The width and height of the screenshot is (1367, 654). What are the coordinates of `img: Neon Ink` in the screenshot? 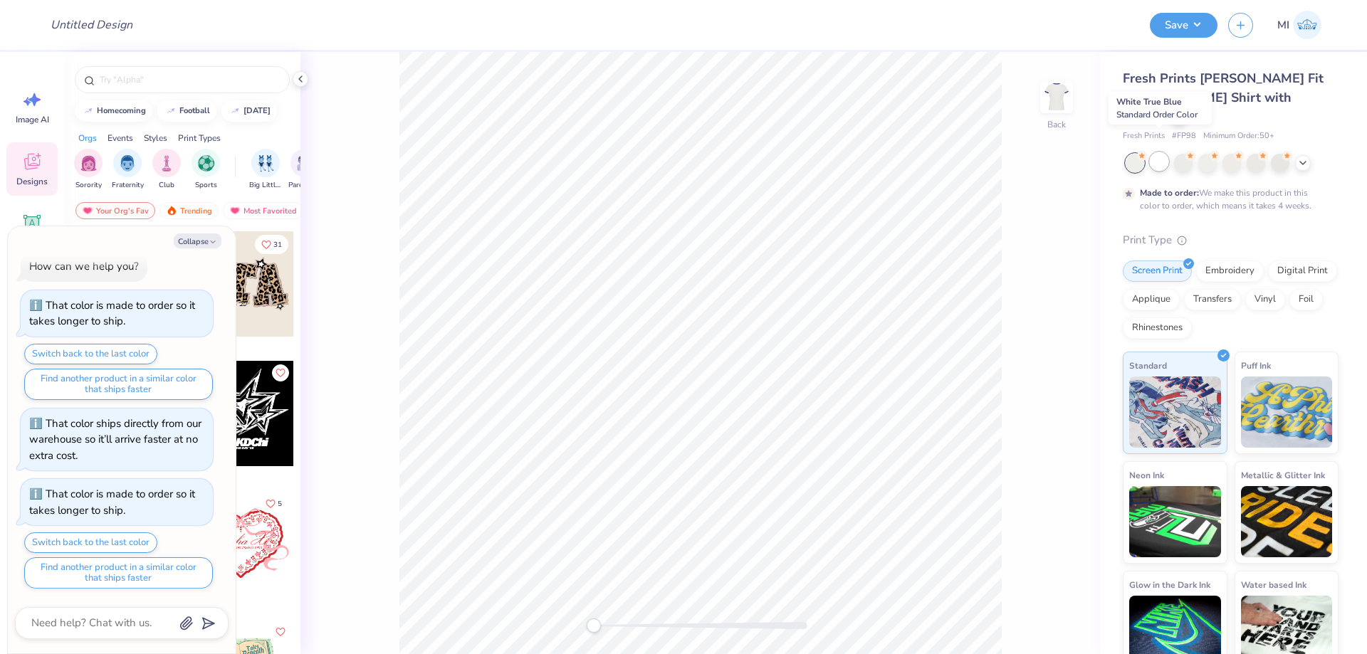 It's located at (1175, 522).